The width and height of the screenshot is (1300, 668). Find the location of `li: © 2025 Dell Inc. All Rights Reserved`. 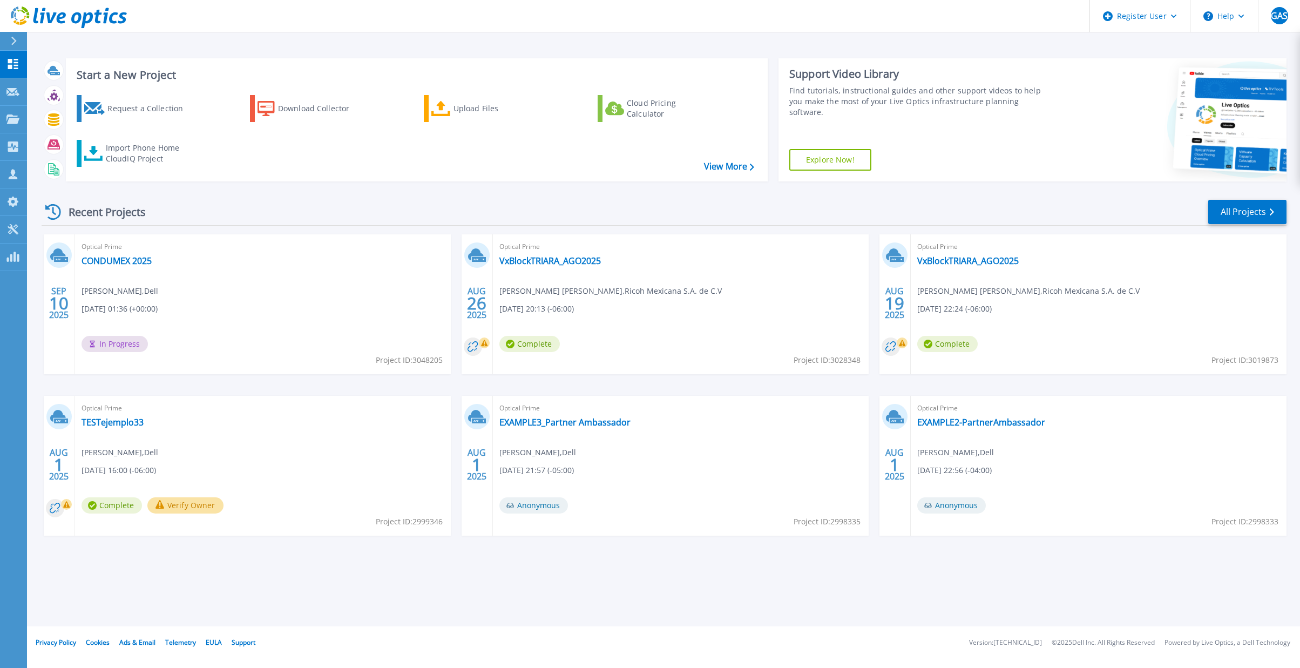

li: © 2025 Dell Inc. All Rights Reserved is located at coordinates (1103, 642).